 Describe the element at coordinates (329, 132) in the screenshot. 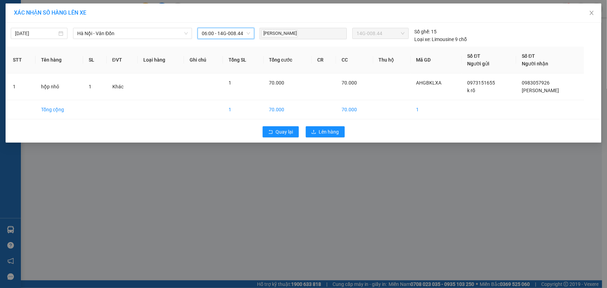

I see `span: Lên hàng` at that location.